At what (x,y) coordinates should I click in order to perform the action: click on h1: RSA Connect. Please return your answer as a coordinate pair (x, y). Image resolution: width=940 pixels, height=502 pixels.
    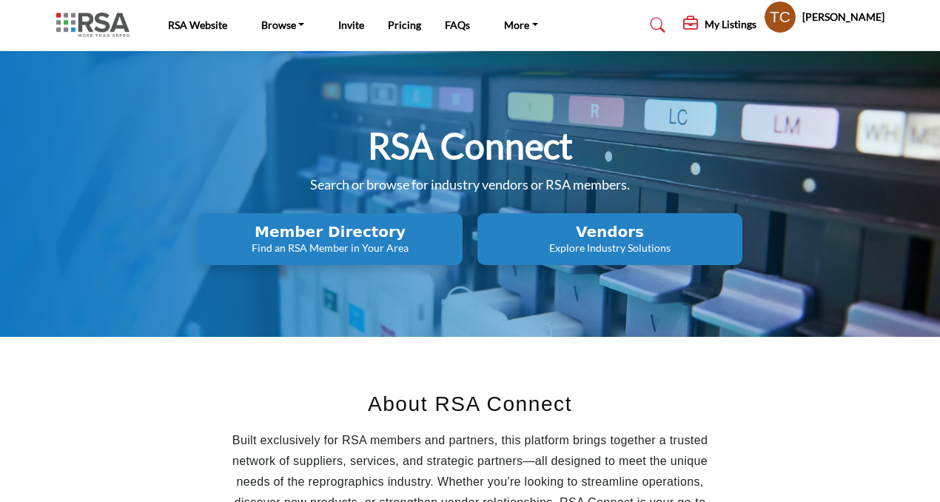
    Looking at the image, I should click on (470, 146).